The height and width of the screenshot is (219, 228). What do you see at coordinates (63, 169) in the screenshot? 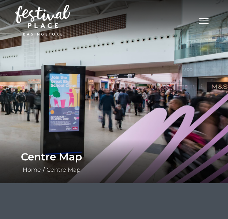
I see `a: Centre Map` at bounding box center [63, 169].